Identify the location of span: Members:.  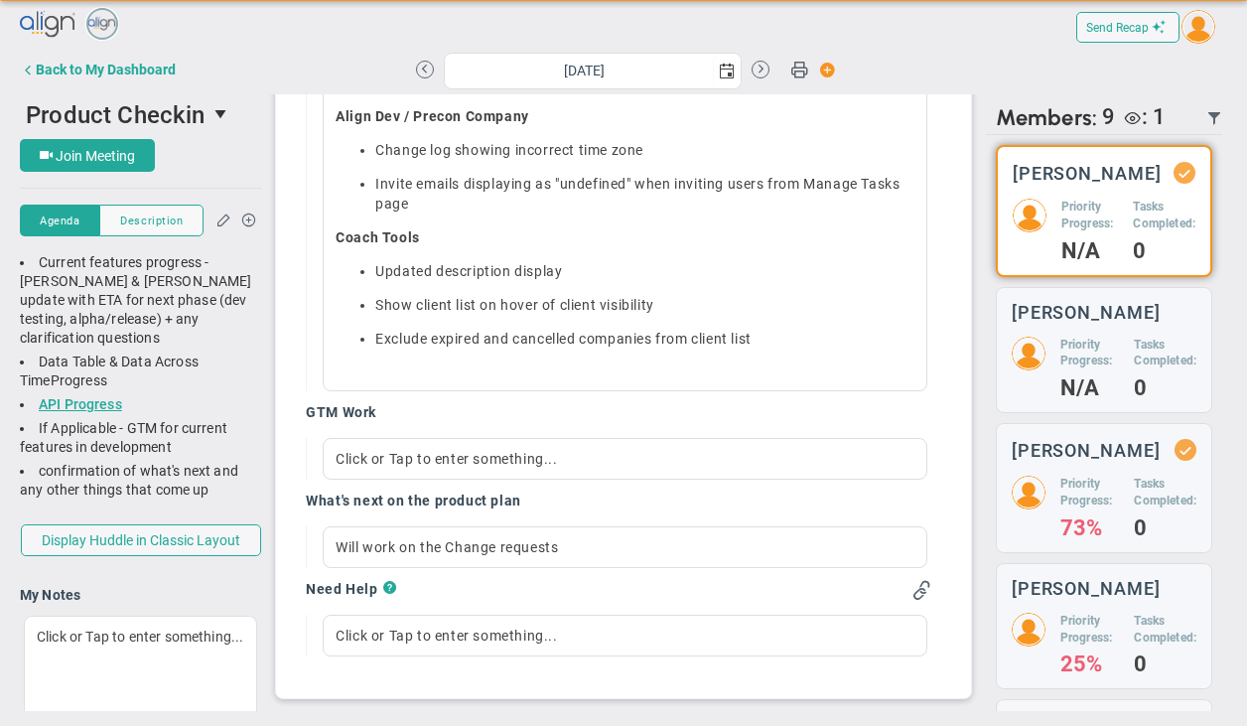
(1046, 117).